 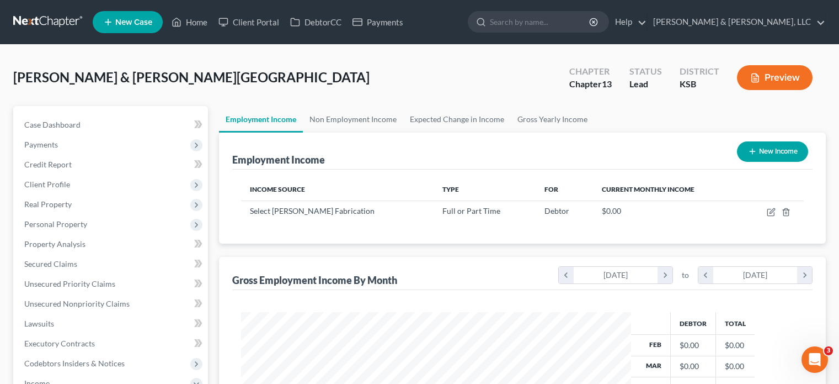 I want to click on a: Help, so click(x=628, y=22).